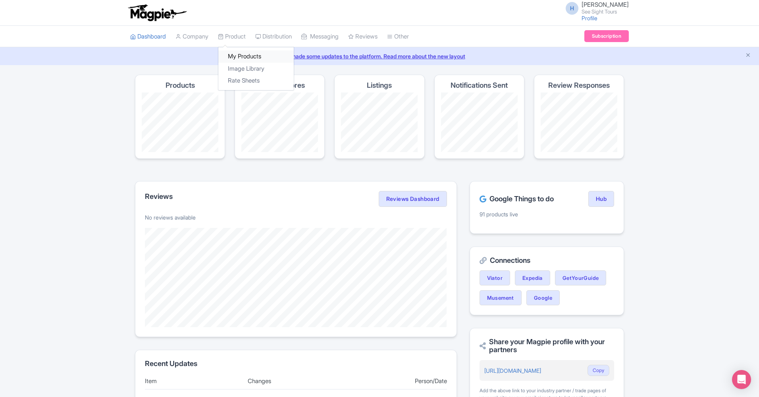 The width and height of the screenshot is (759, 397). I want to click on button: Close announcement, so click(747, 56).